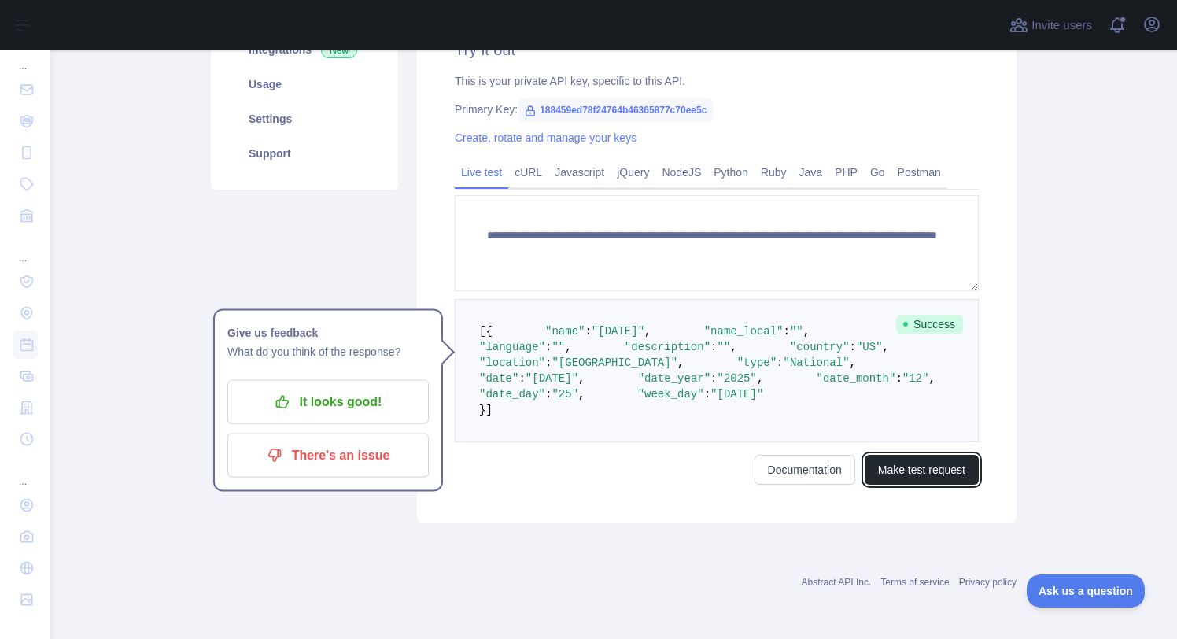  Describe the element at coordinates (817, 363) in the screenshot. I see `span: "National"` at that location.